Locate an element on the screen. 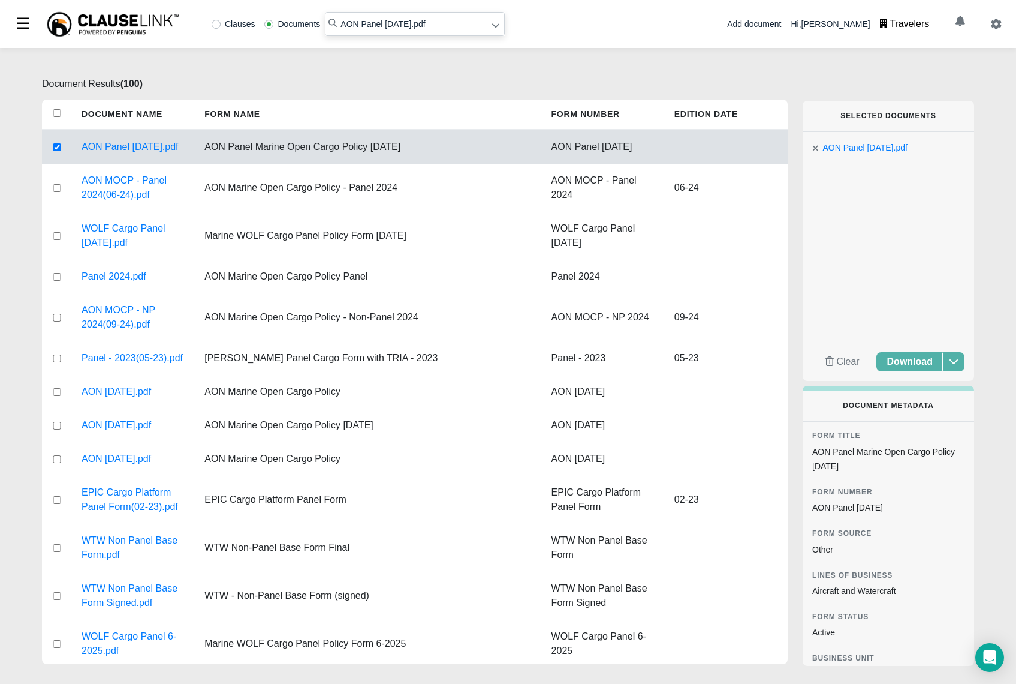 The height and width of the screenshot is (684, 1016). h6: Document Metadata is located at coordinates (889, 405).